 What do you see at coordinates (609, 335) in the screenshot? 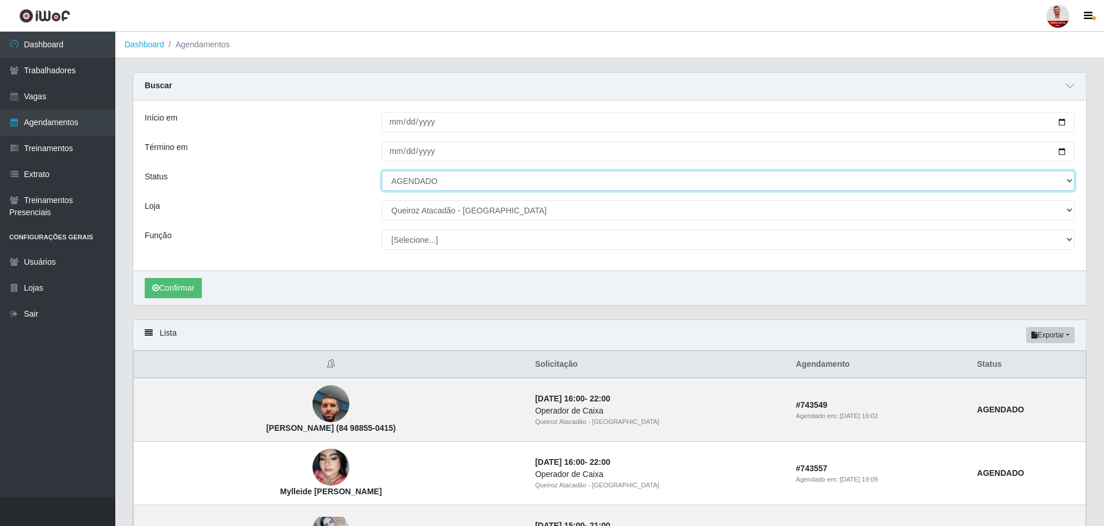
I see `div: Lista` at bounding box center [609, 335].